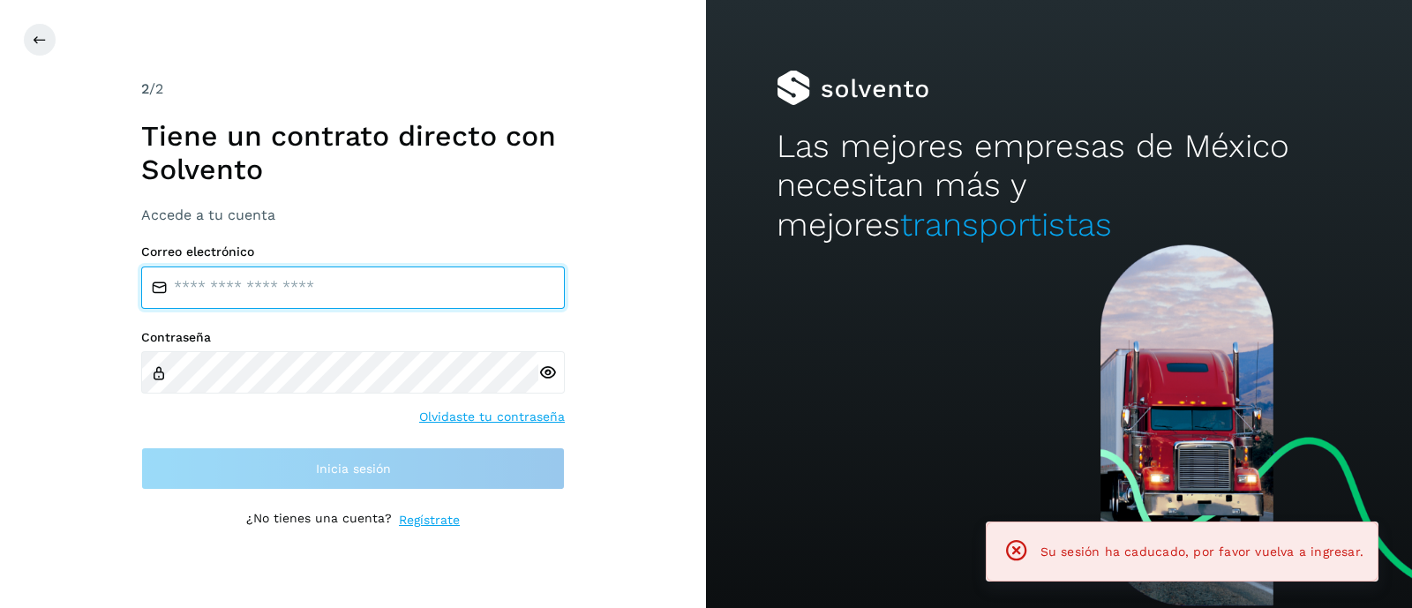  I want to click on a: Olvidaste tu contraseña, so click(492, 417).